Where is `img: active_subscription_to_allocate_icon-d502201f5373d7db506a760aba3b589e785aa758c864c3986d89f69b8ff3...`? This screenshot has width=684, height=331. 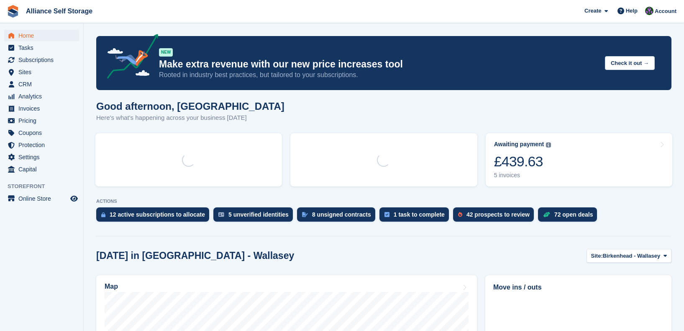 img: active_subscription_to_allocate_icon-d502201f5373d7db506a760aba3b589e785aa758c864c3986d89f69b8ff3... is located at coordinates (103, 214).